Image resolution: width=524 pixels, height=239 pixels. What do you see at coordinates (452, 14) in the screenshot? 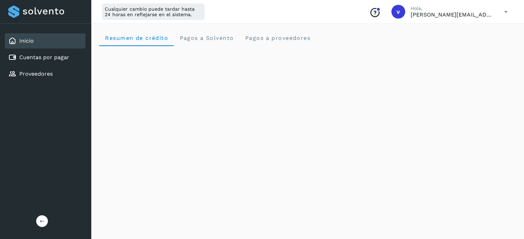
I see `p: victor.romero@fidum.com.mx` at bounding box center [452, 14].